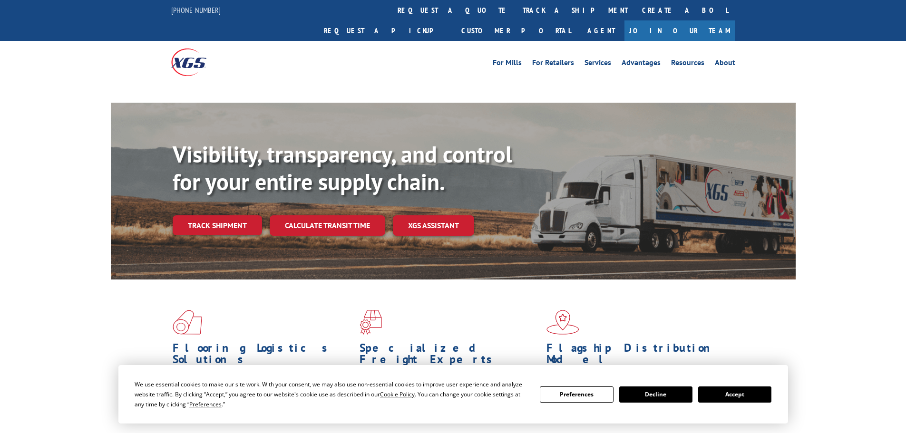 The height and width of the screenshot is (433, 906). Describe the element at coordinates (598, 64) in the screenshot. I see `a: Services` at that location.